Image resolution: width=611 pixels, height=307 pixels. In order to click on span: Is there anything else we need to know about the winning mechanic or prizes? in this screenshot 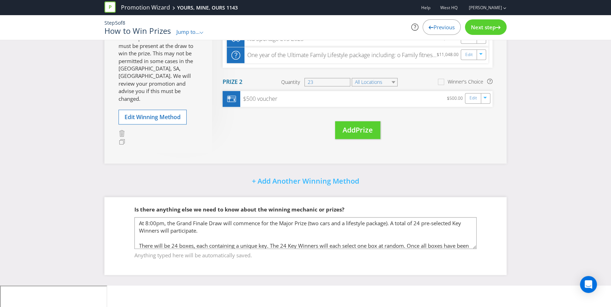, I will do `click(239, 210)`.